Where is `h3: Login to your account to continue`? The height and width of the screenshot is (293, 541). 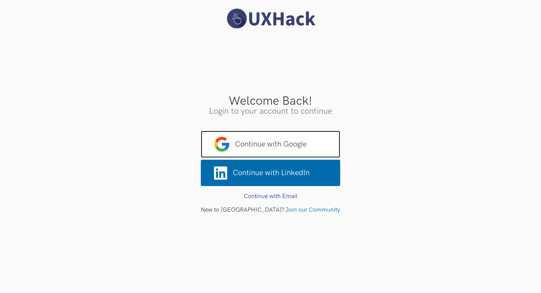
h3: Login to your account to continue is located at coordinates (271, 112).